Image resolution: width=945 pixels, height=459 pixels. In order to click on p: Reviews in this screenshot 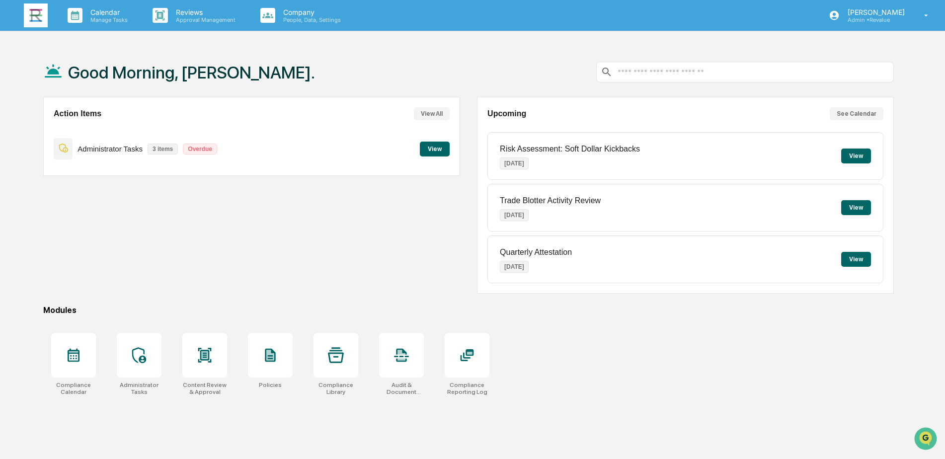, I will do `click(204, 12)`.